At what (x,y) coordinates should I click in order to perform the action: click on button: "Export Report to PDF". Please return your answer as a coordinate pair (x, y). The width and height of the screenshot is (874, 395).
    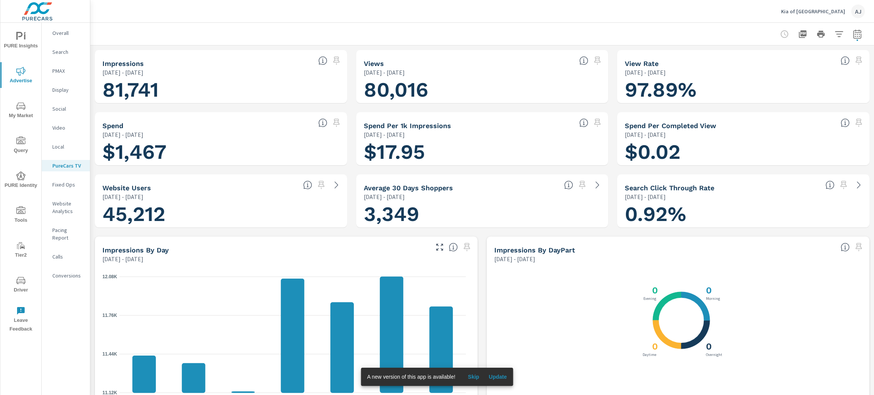
    Looking at the image, I should click on (803, 34).